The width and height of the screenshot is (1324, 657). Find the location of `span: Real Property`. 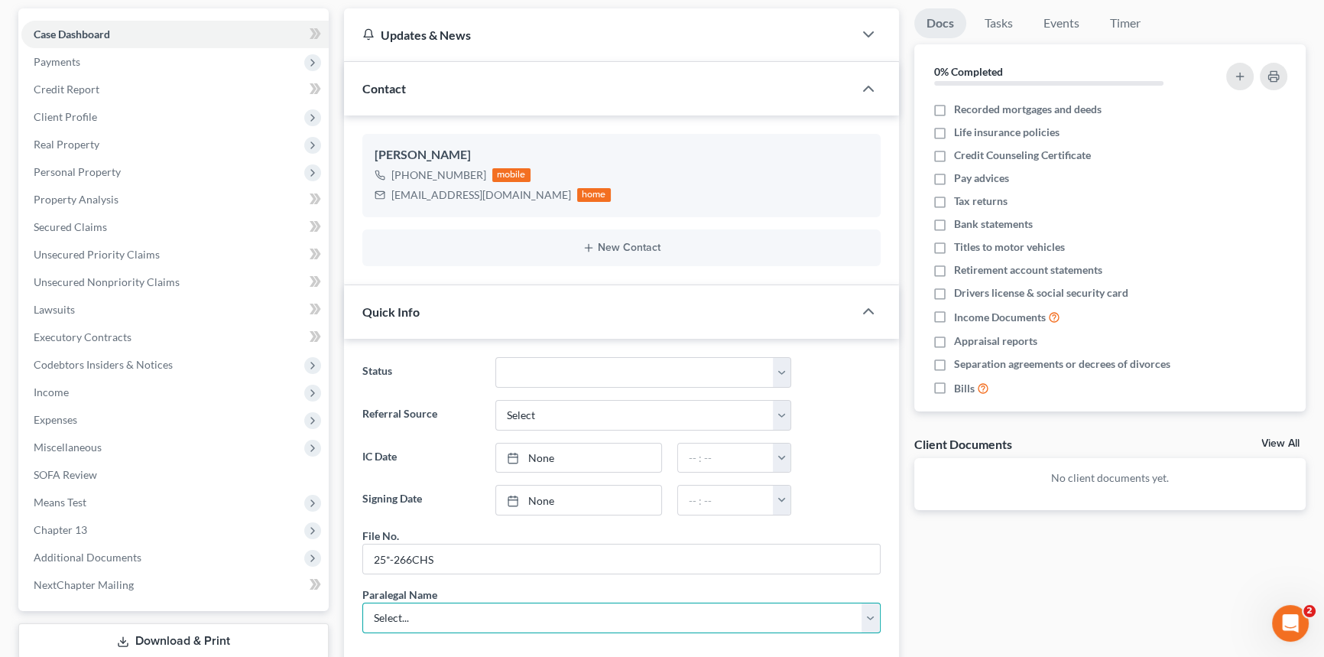

span: Real Property is located at coordinates (67, 144).